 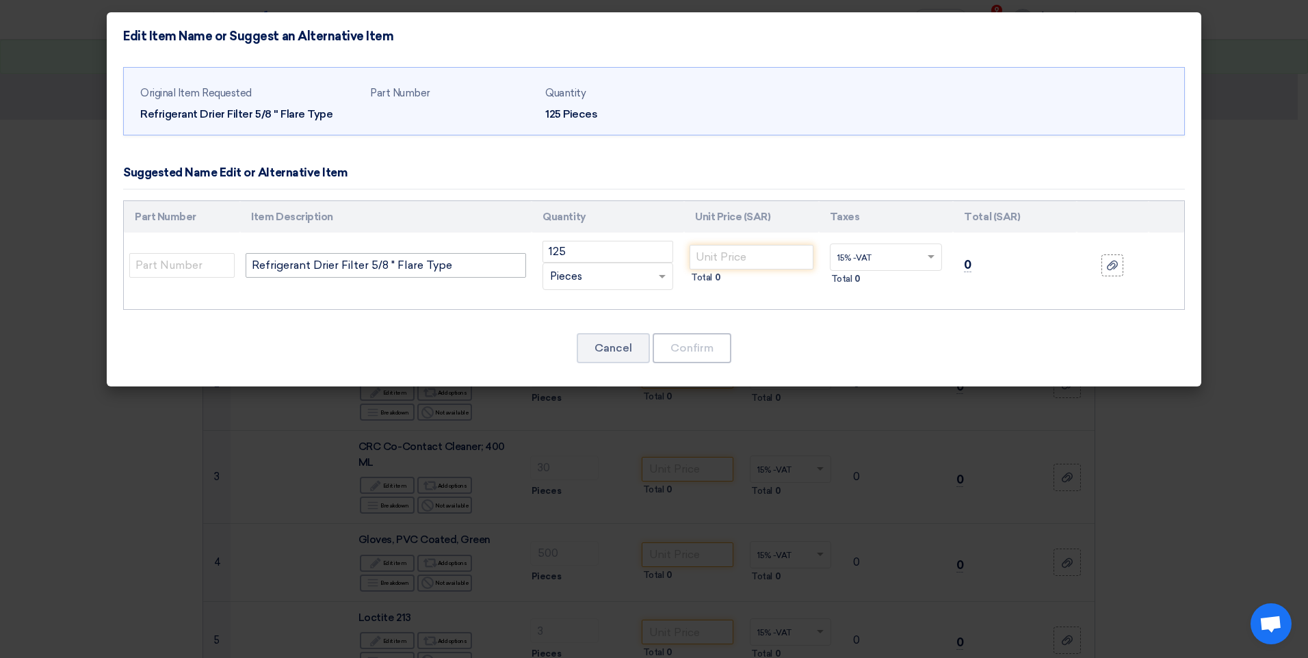 I want to click on div: Original Item Requested, so click(x=250, y=93).